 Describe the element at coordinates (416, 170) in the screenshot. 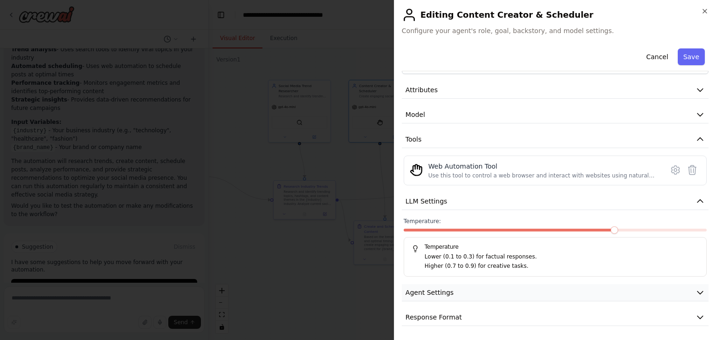

I see `img: StagehandTool` at that location.